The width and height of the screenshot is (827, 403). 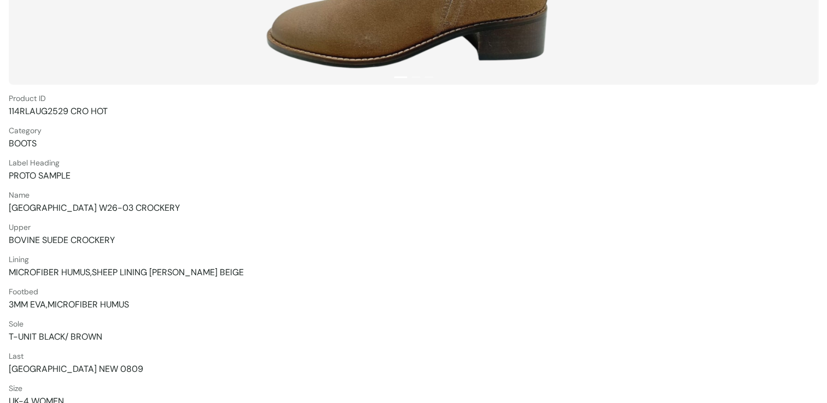 I want to click on span: Category, so click(x=413, y=131).